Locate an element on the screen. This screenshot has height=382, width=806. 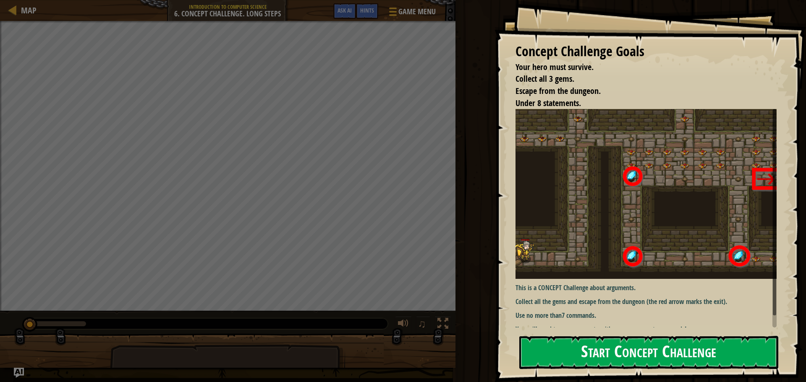
li: Under 8 statements. is located at coordinates (639, 103).